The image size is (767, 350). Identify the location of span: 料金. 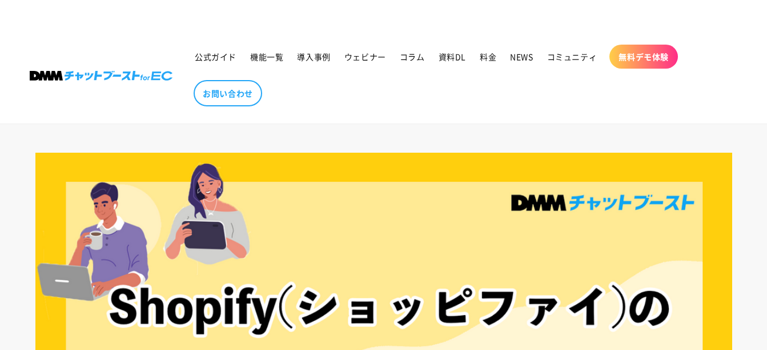
(488, 57).